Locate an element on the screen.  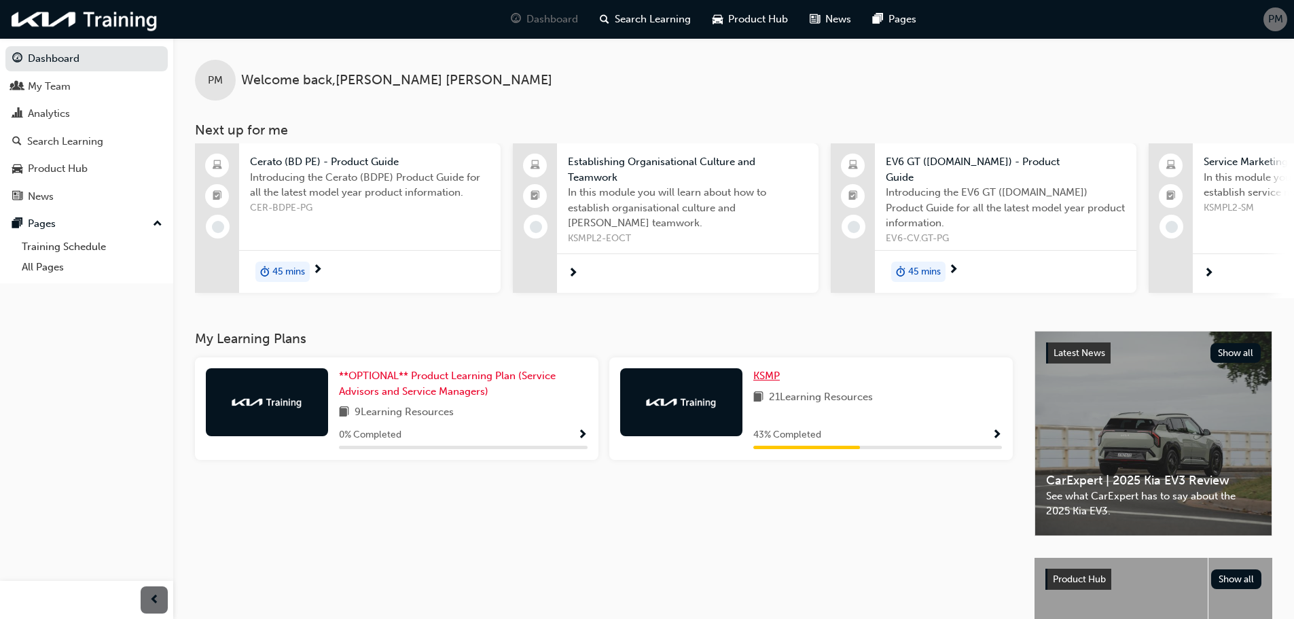
a: All Pages is located at coordinates (92, 267).